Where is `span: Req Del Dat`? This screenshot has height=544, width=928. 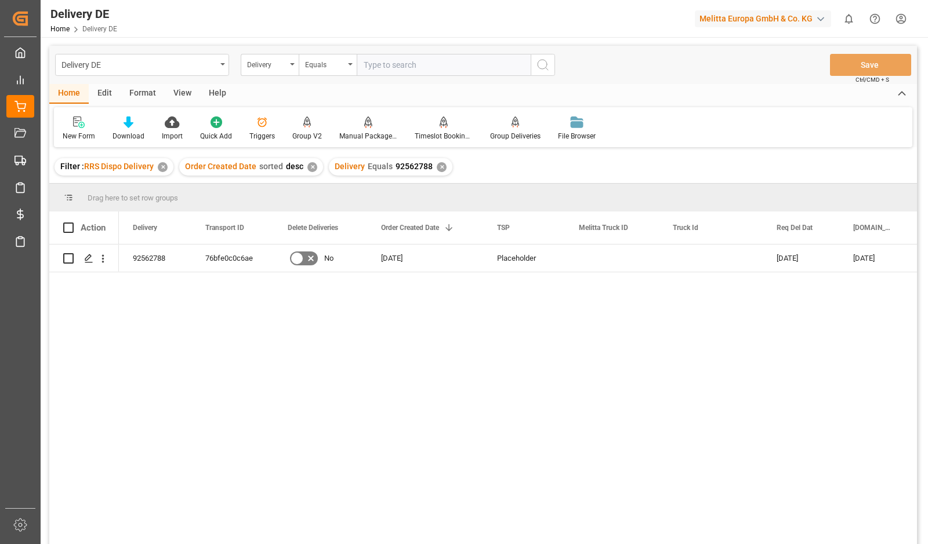 span: Req Del Dat is located at coordinates (794, 228).